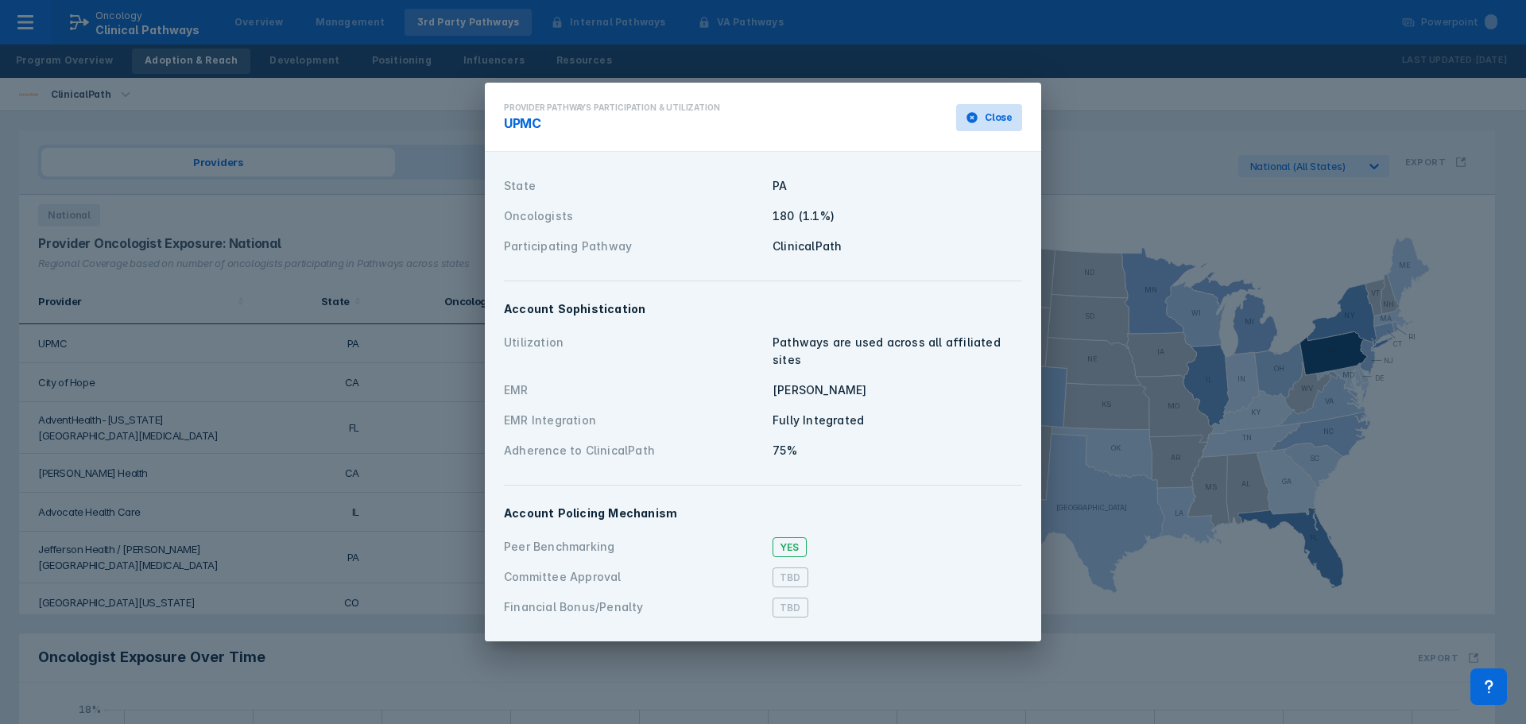 The height and width of the screenshot is (724, 1526). Describe the element at coordinates (634, 390) in the screenshot. I see `div: EMR` at that location.